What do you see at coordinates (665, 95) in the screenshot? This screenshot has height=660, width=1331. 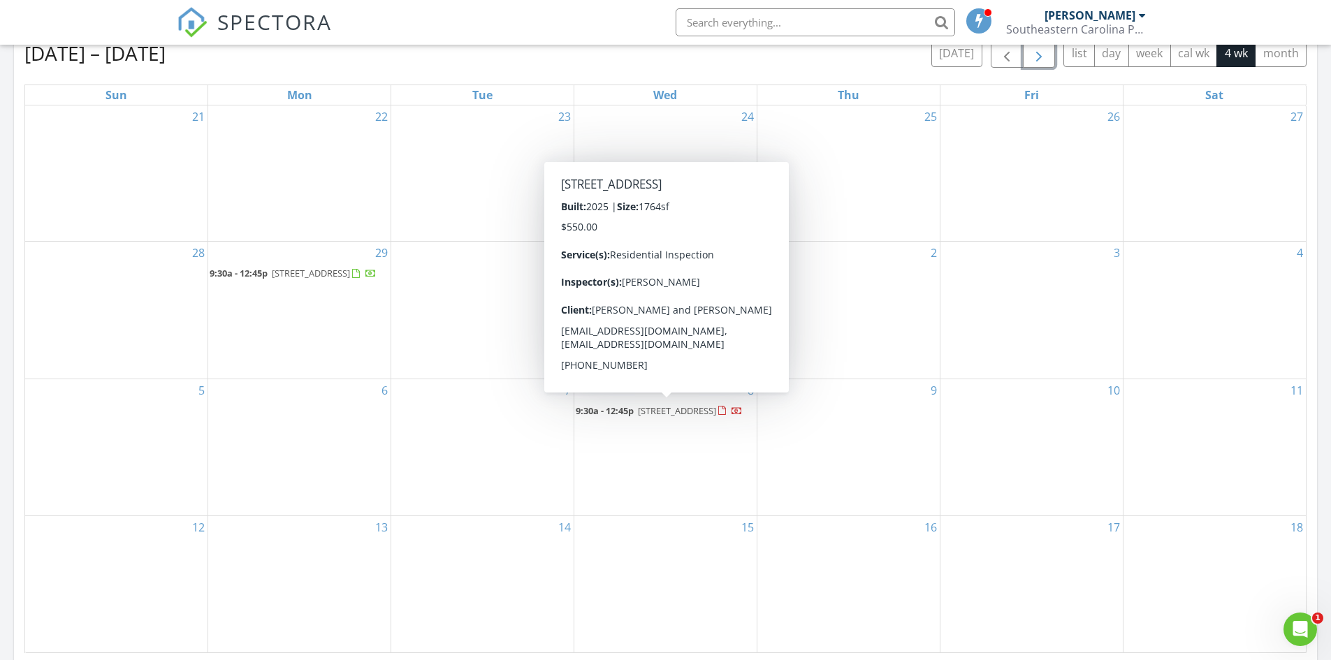 I see `a: Wednesday` at bounding box center [665, 95].